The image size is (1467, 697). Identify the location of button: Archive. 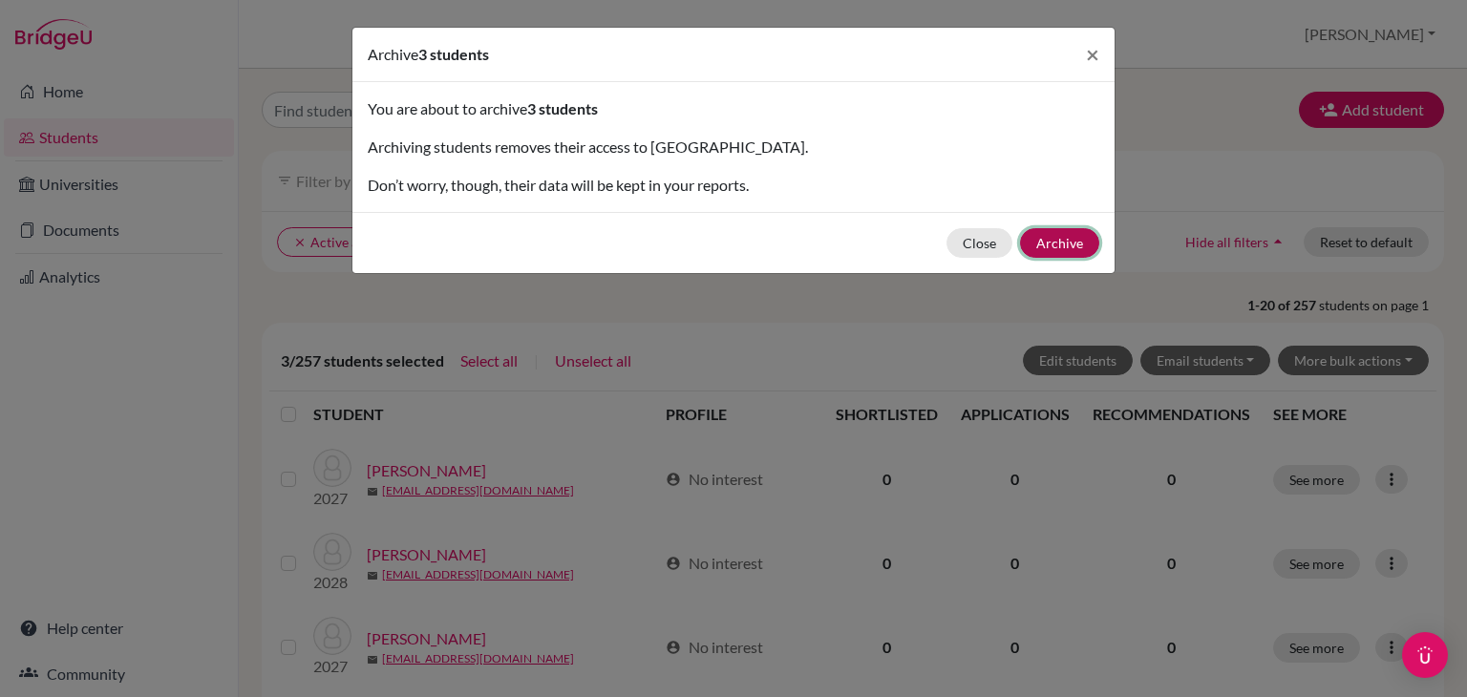
(1059, 243).